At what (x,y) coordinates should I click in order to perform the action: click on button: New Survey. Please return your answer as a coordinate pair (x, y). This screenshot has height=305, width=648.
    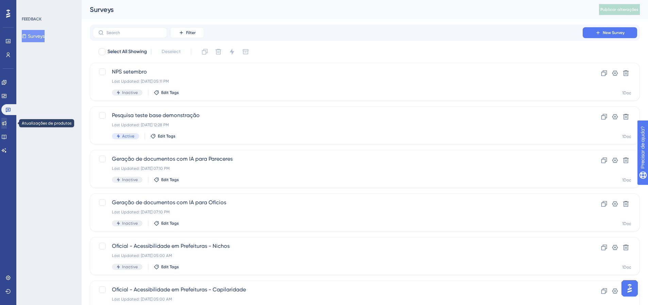
    Looking at the image, I should click on (609, 33).